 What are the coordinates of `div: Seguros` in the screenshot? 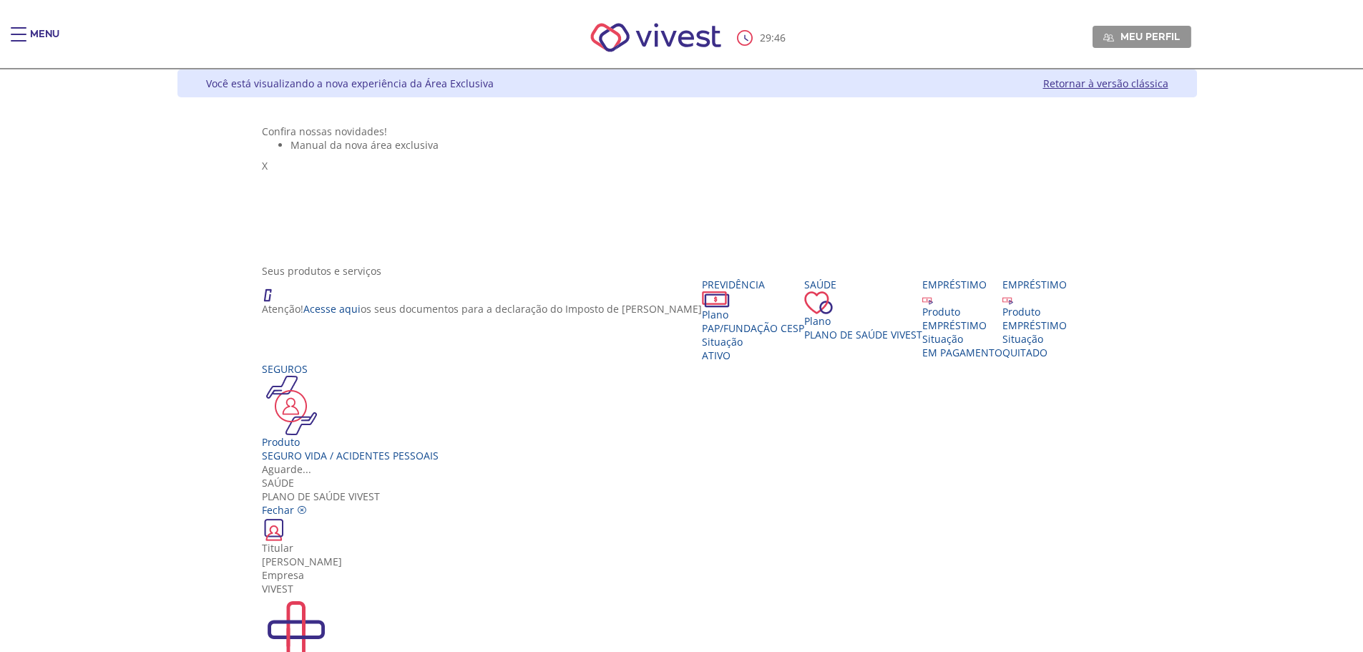 It's located at (350, 369).